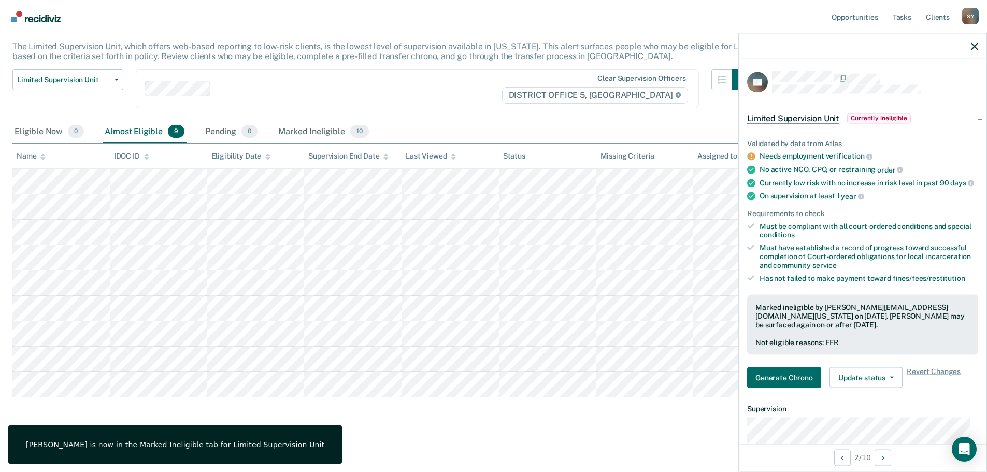 Image resolution: width=987 pixels, height=472 pixels. What do you see at coordinates (862, 457) in the screenshot?
I see `div: 2 / 10` at bounding box center [862, 457].